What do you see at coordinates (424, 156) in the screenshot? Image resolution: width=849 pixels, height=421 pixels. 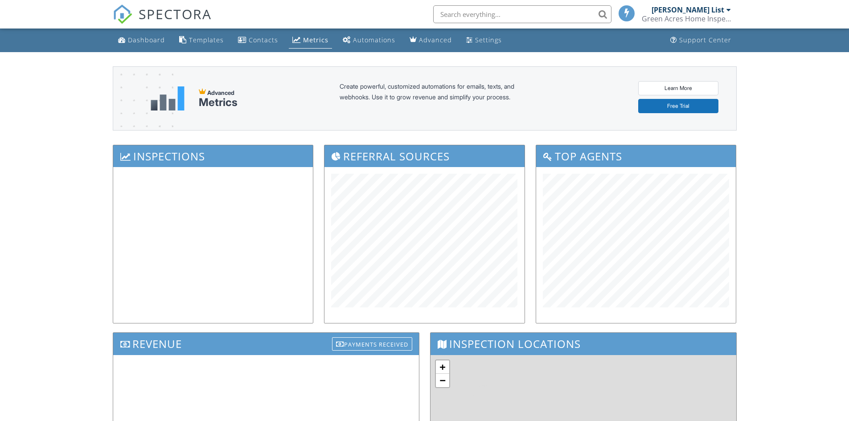 I see `h3: Referral Sources` at bounding box center [424, 156].